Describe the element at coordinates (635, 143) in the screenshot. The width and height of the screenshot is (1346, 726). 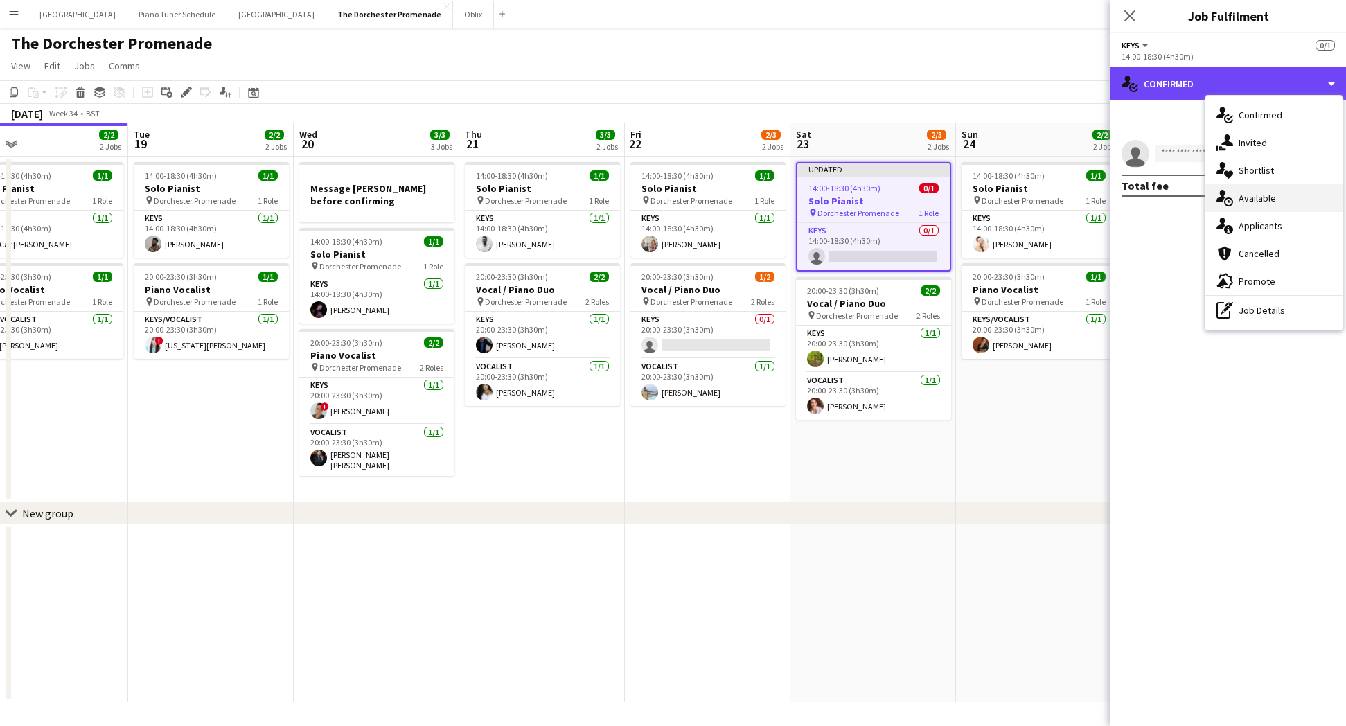
I see `span: 22` at that location.